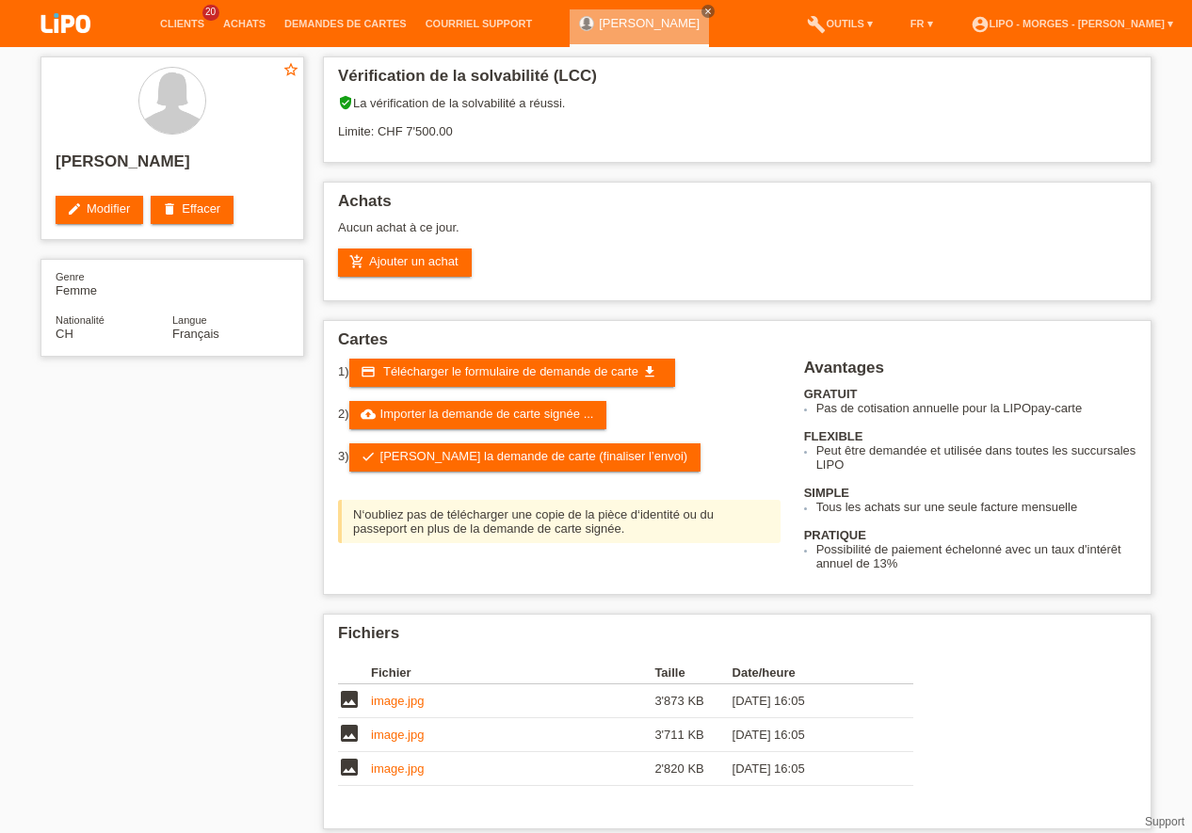  Describe the element at coordinates (810, 673) in the screenshot. I see `th: Date/heure` at that location.